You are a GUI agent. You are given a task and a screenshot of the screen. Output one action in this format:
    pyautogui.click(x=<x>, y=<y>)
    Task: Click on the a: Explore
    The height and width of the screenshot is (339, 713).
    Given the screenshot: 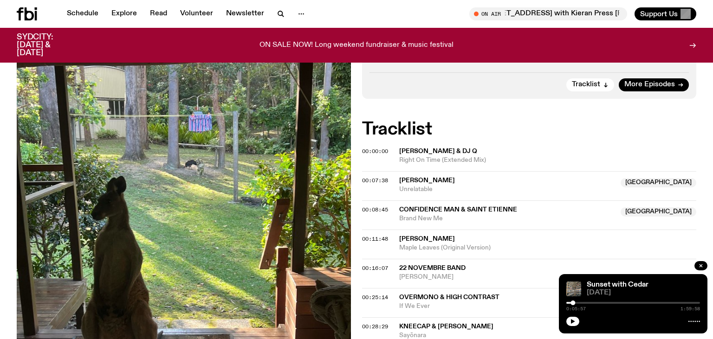 What is the action you would take?
    pyautogui.click(x=124, y=14)
    